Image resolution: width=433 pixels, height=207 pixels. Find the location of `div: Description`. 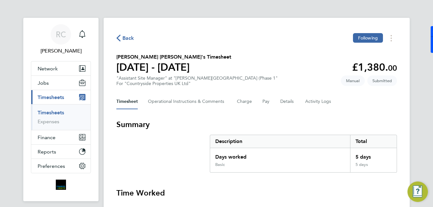

div: Description is located at coordinates (280, 142).